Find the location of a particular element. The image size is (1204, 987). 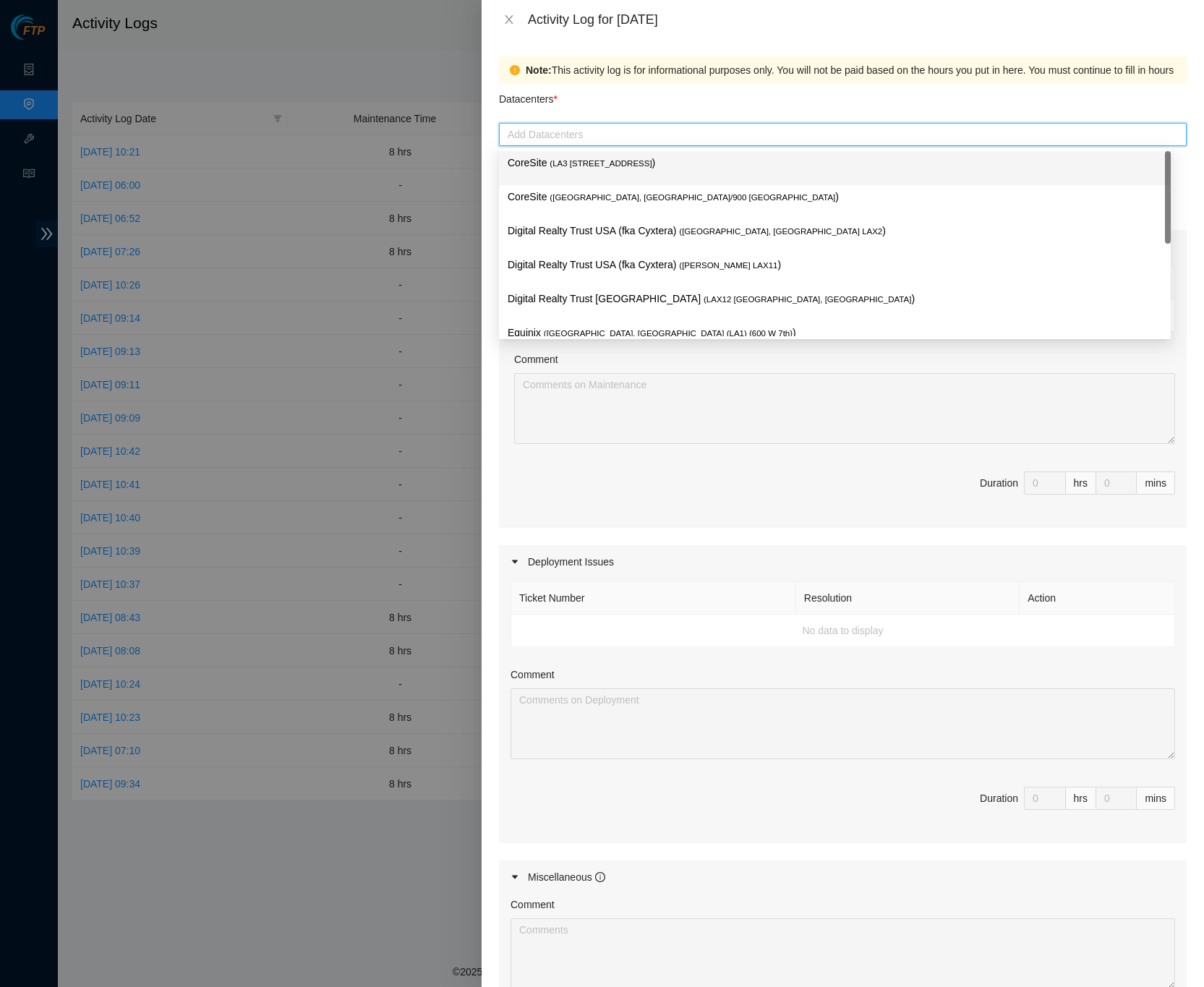

p: Datacenters is located at coordinates (527, 95).